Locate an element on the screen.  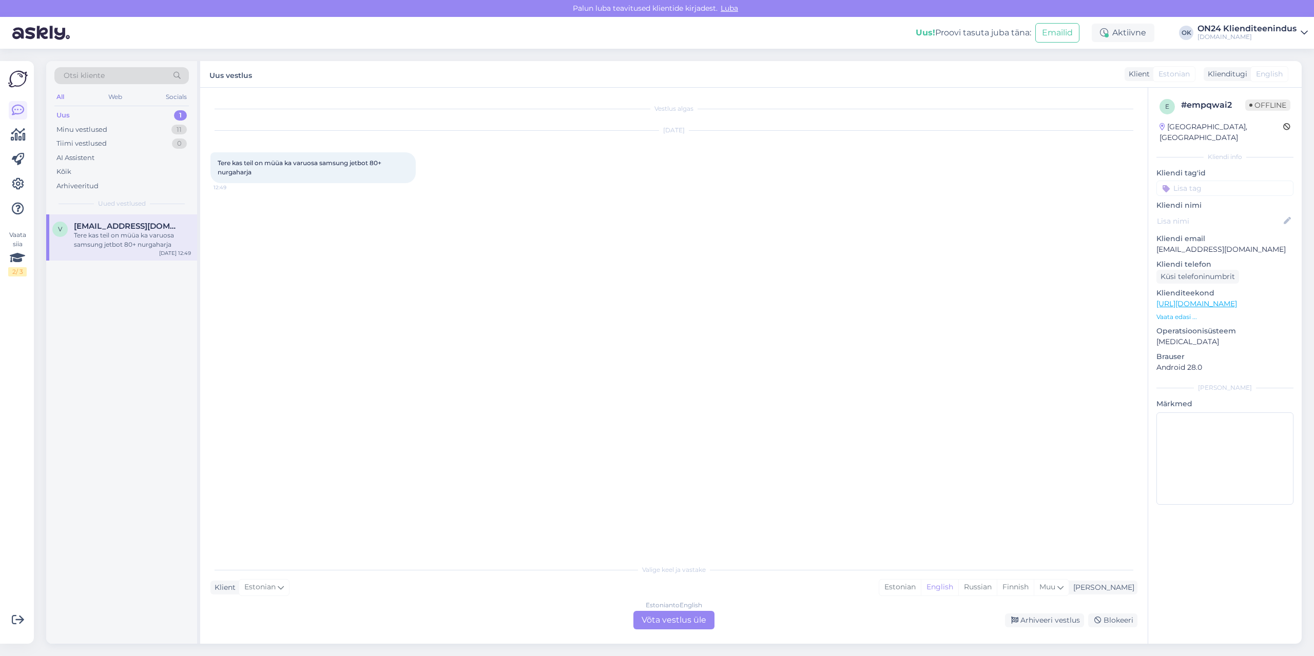
div: 2 / 3 is located at coordinates (17, 272).